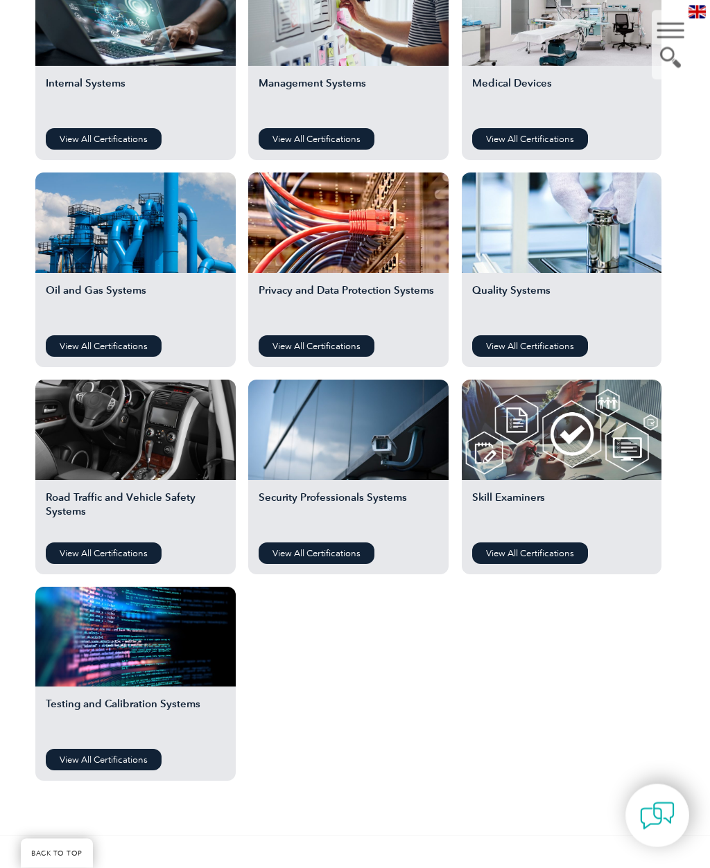  What do you see at coordinates (561, 98) in the screenshot?
I see `h2: Medical Devices` at bounding box center [561, 98].